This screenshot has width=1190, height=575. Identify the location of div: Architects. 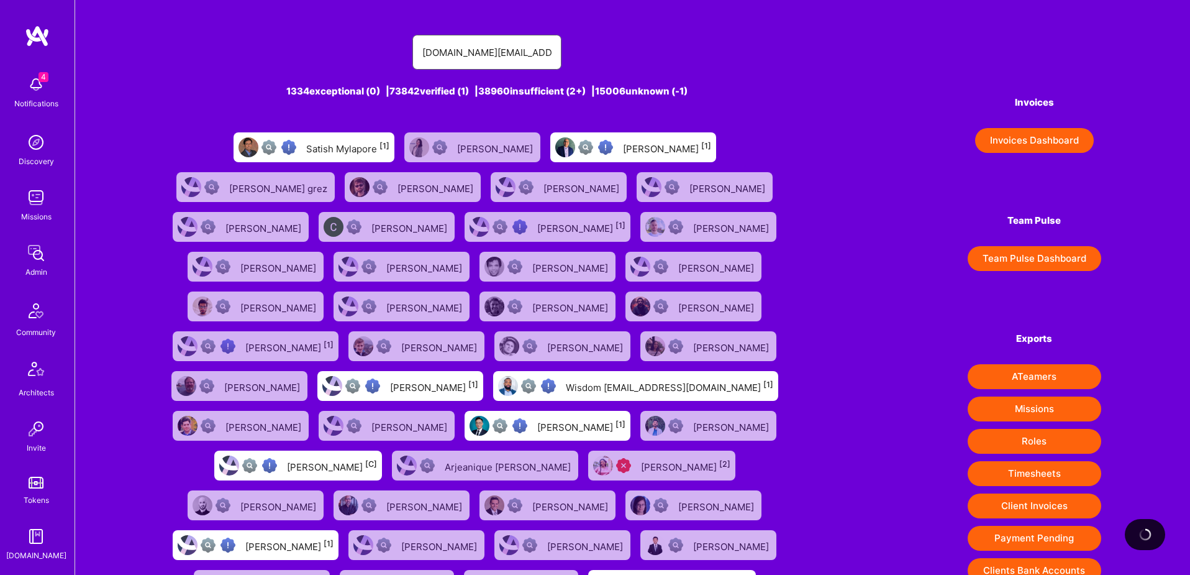
(36, 392).